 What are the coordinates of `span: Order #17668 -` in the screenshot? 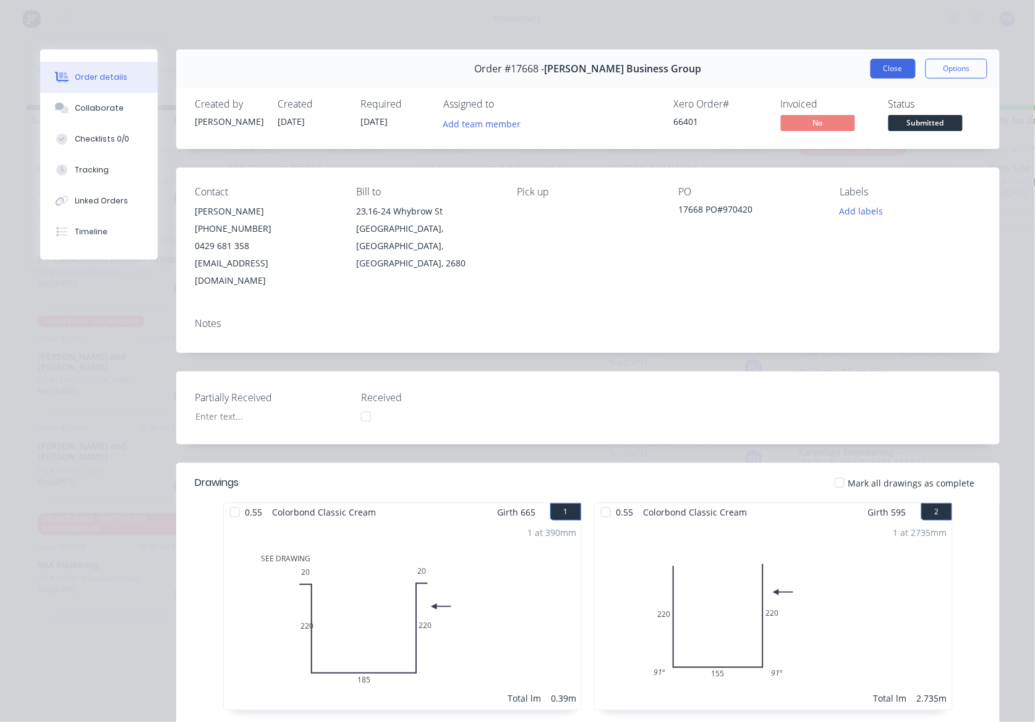 It's located at (509, 69).